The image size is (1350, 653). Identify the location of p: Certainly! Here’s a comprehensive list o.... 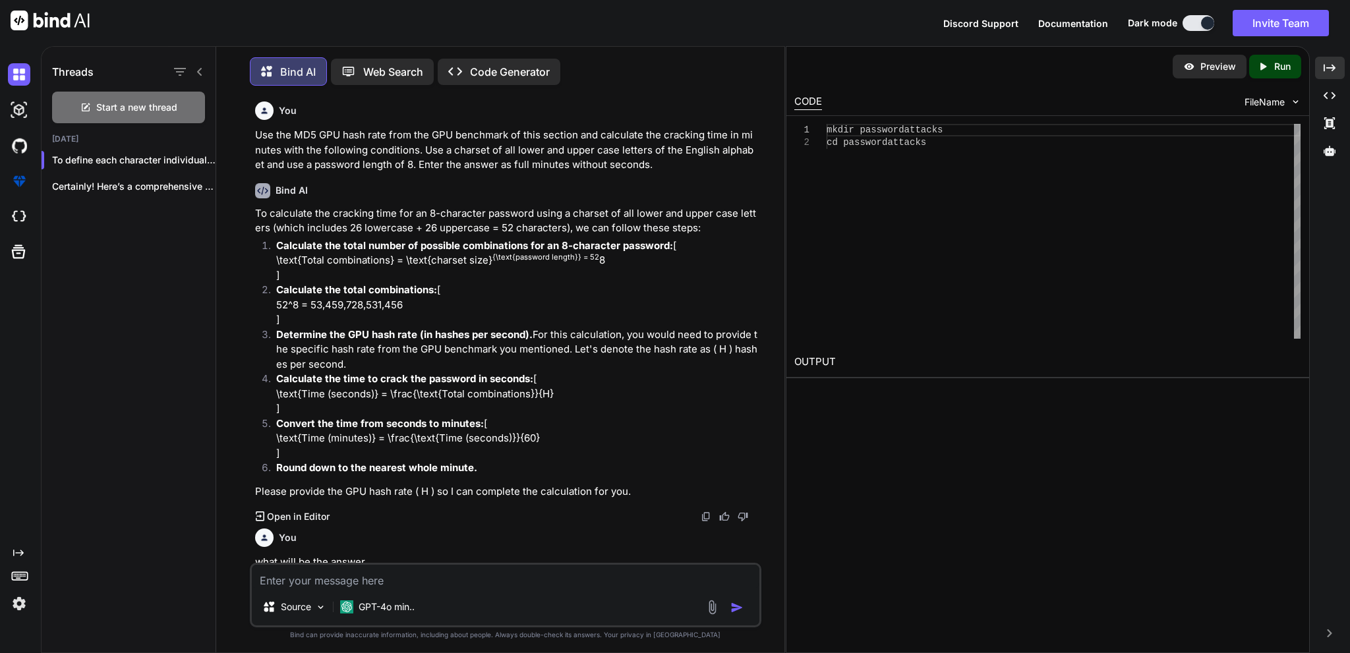
(134, 187).